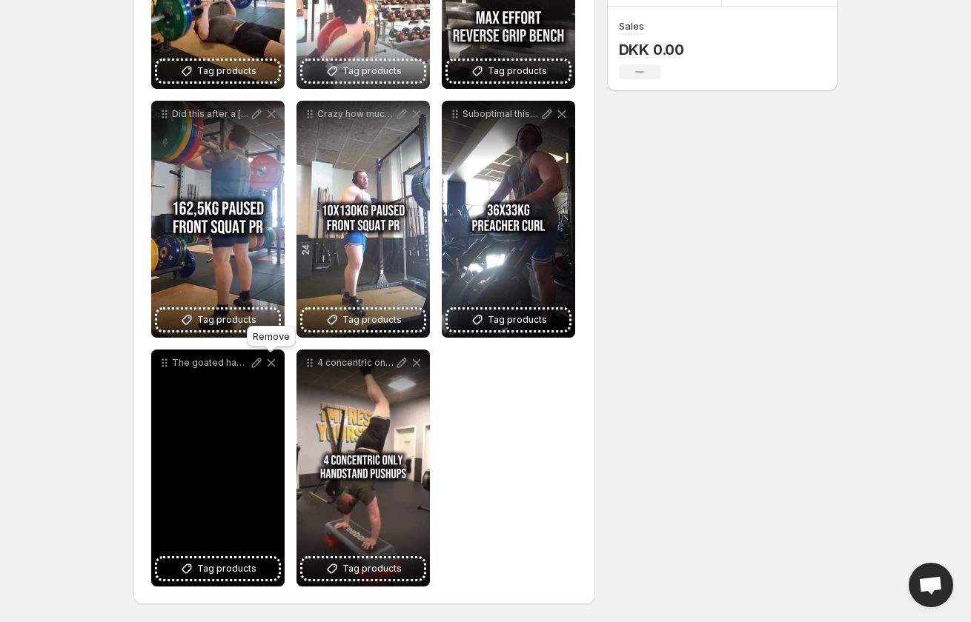 This screenshot has height=622, width=971. I want to click on h3: Sales, so click(631, 26).